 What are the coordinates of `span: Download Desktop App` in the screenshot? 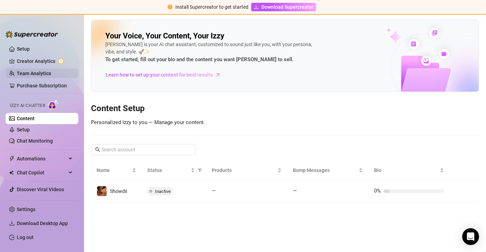 It's located at (42, 224).